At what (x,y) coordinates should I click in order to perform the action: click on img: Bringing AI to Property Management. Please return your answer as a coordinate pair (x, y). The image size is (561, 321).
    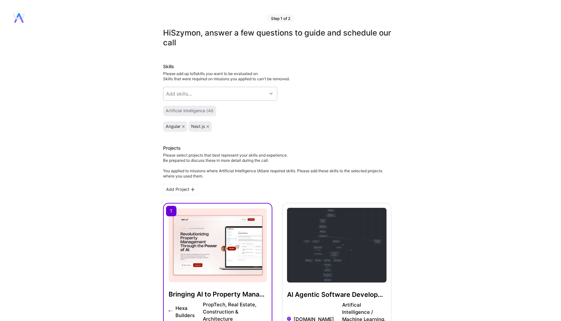
    Looking at the image, I should click on (218, 245).